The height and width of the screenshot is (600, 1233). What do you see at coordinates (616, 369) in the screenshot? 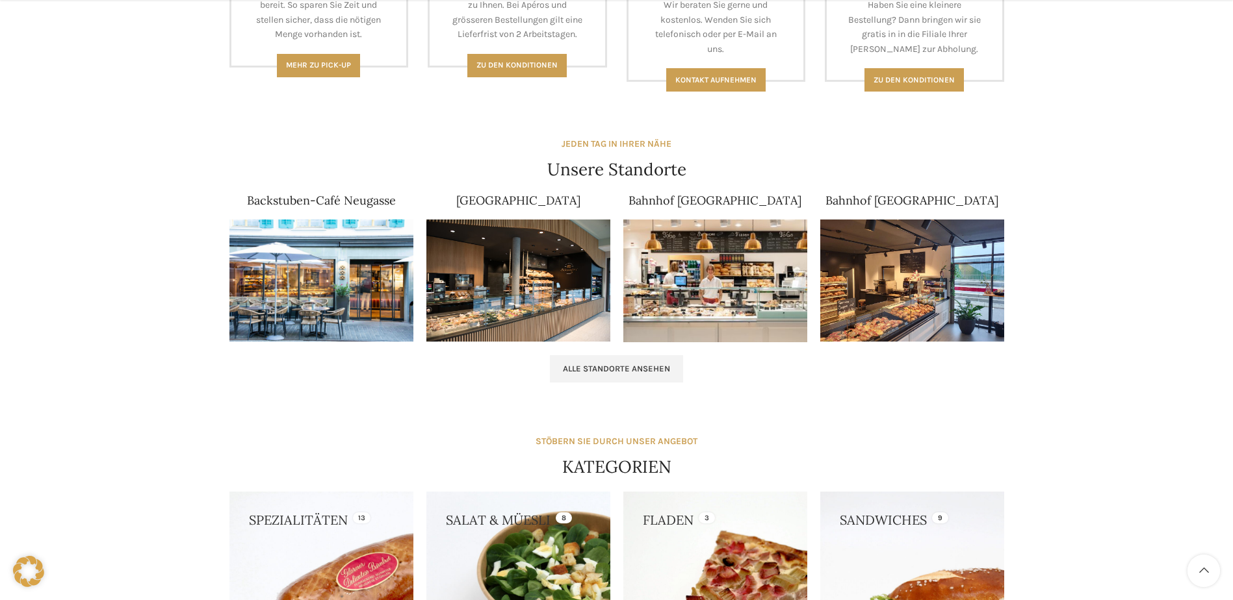
I see `span: Alle Standorte ansehen` at bounding box center [616, 369].